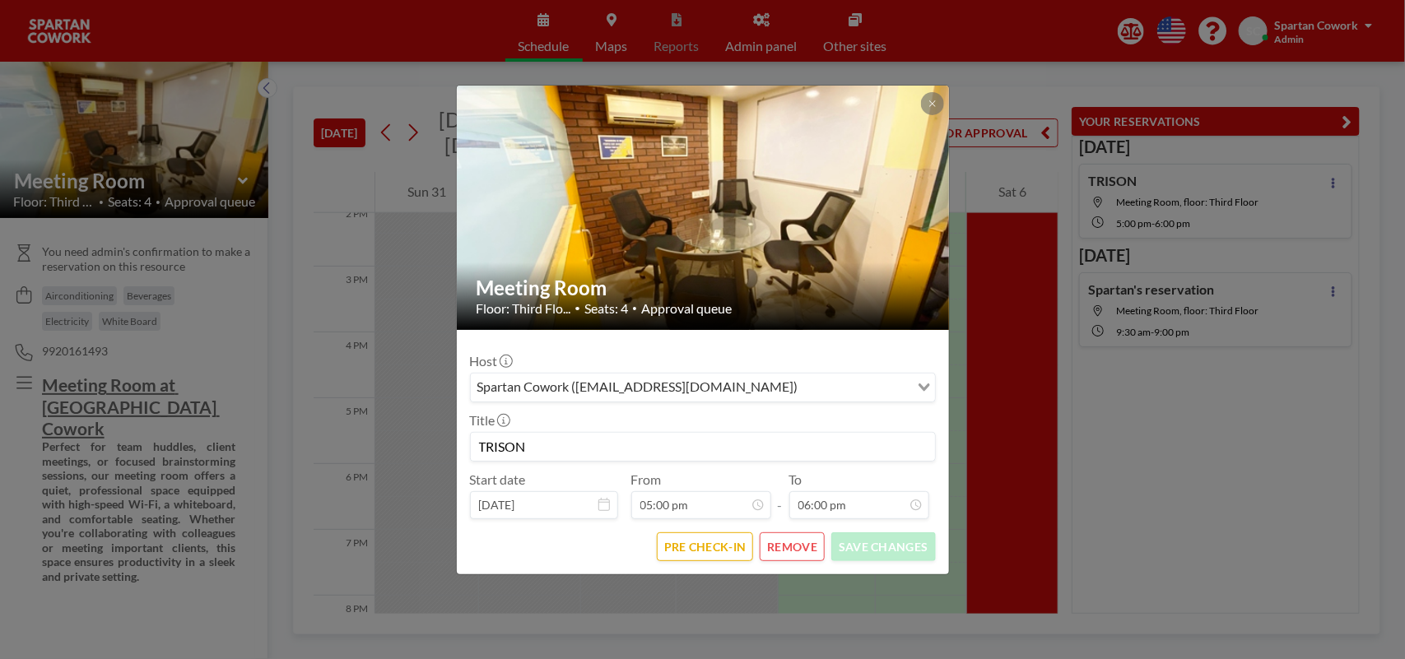 This screenshot has height=659, width=1405. I want to click on span: Seats: 4, so click(607, 309).